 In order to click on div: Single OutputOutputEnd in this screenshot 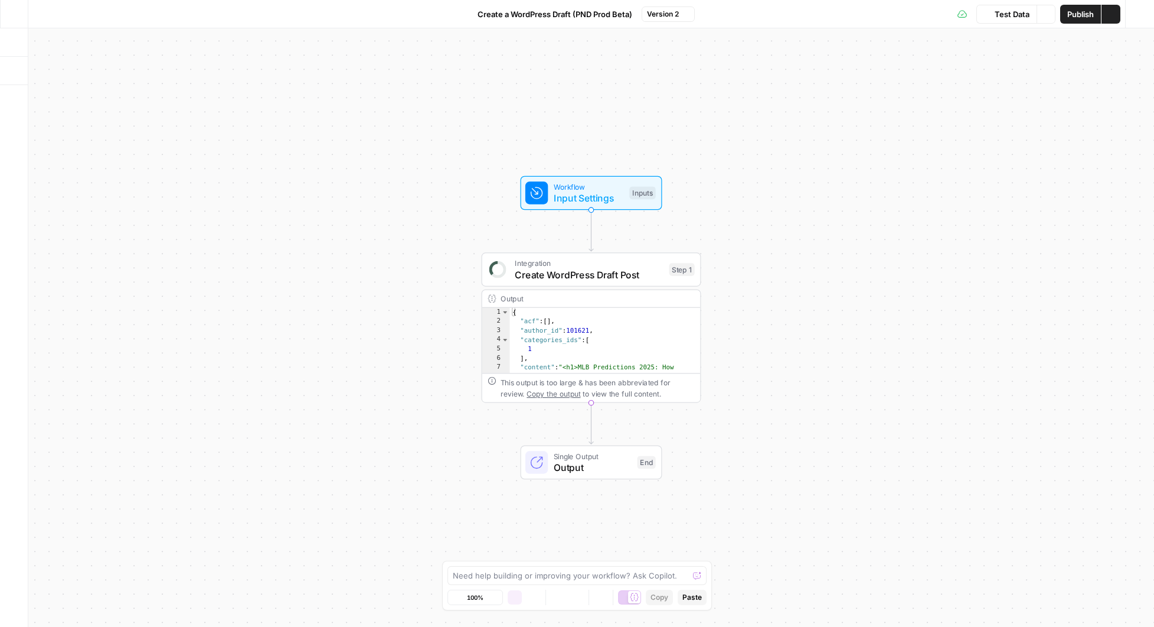, I will do `click(592, 462)`.